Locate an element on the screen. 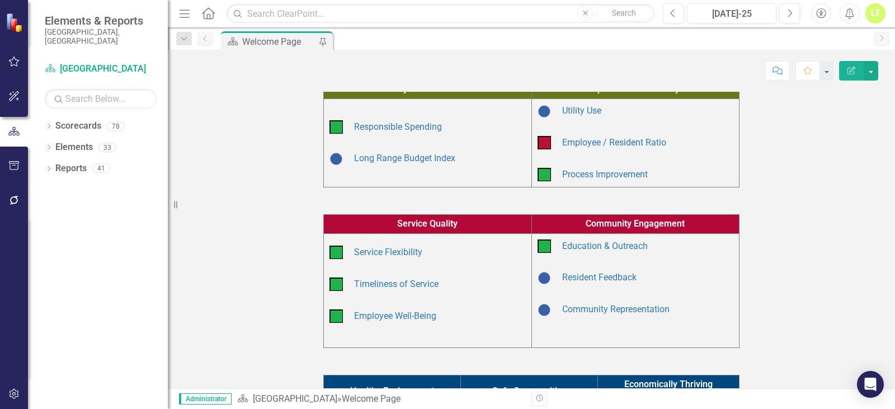 The image size is (895, 409). span: Administrator is located at coordinates (205, 399).